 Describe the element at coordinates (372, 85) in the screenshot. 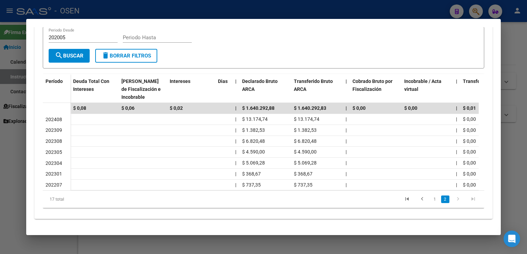

I see `span: Cobrado Bruto por Fiscalización` at that location.